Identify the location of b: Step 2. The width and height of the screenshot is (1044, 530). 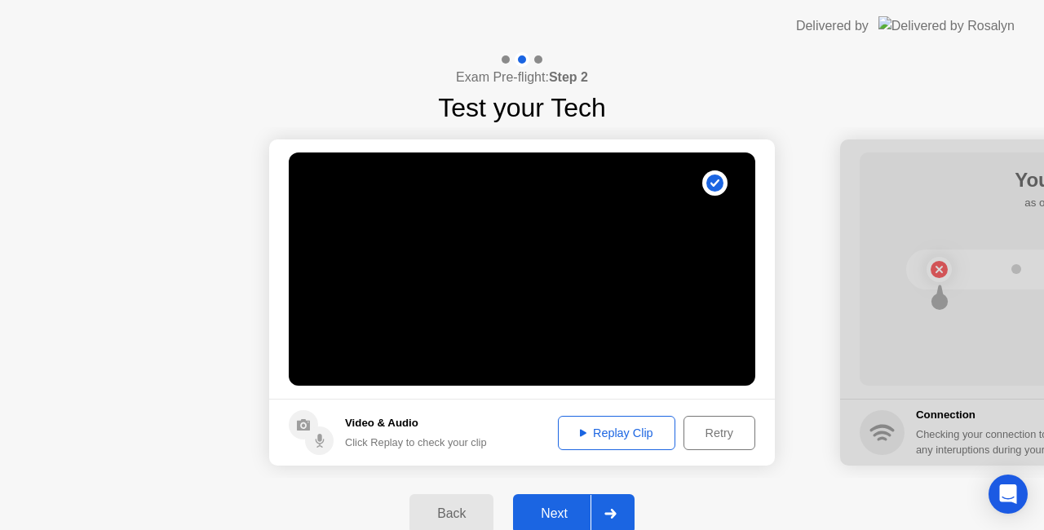
(569, 77).